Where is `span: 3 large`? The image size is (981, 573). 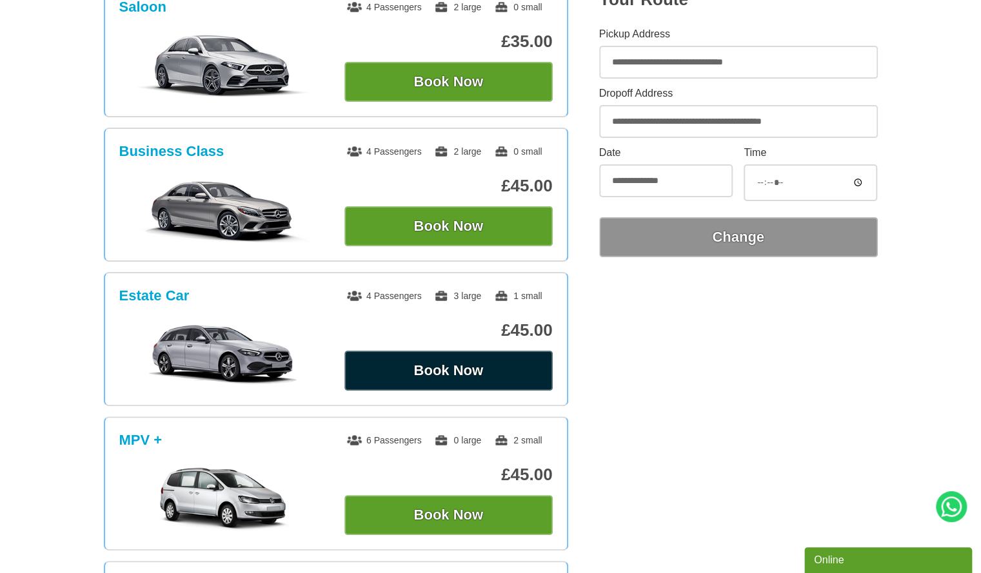 span: 3 large is located at coordinates (457, 296).